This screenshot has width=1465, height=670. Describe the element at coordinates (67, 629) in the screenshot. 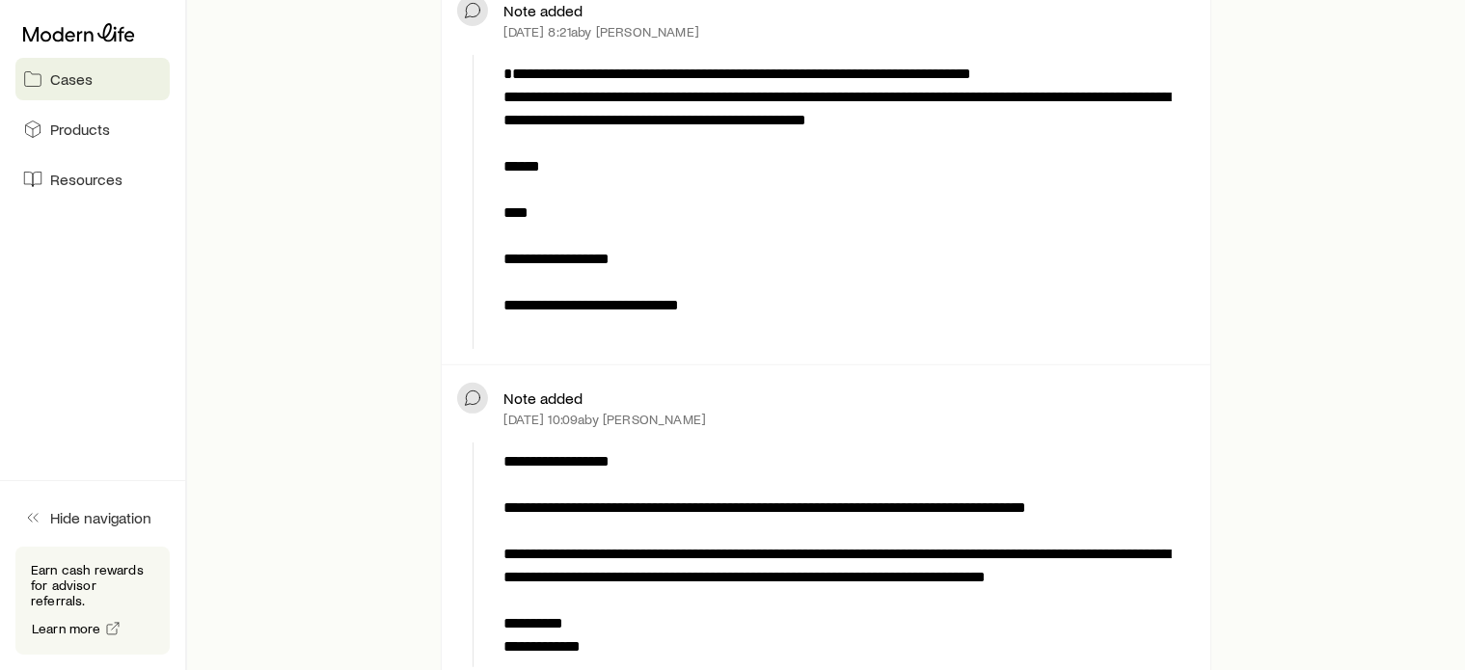

I see `span: Learn more` at that location.